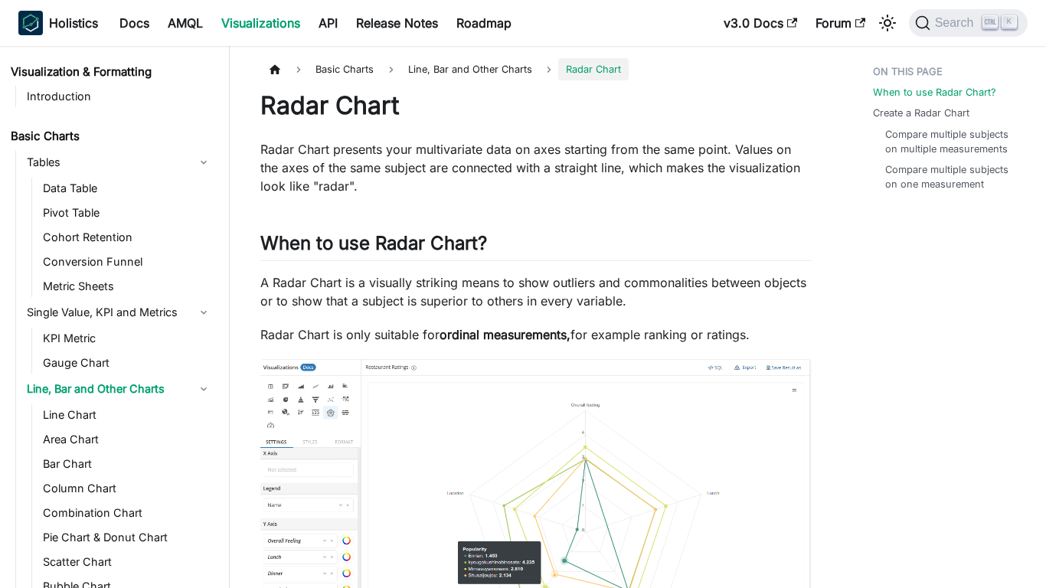 The height and width of the screenshot is (588, 1046). What do you see at coordinates (536, 292) in the screenshot?
I see `p: A Radar Chart is a visually striking means to show outliers and commonalities between objects or ...` at bounding box center [536, 292].